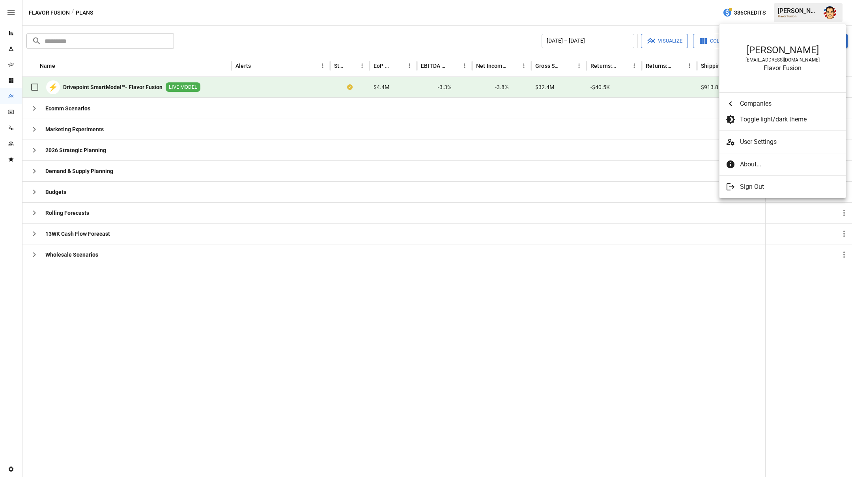 The height and width of the screenshot is (477, 852). Describe the element at coordinates (783, 68) in the screenshot. I see `div: Flavor Fusion` at that location.